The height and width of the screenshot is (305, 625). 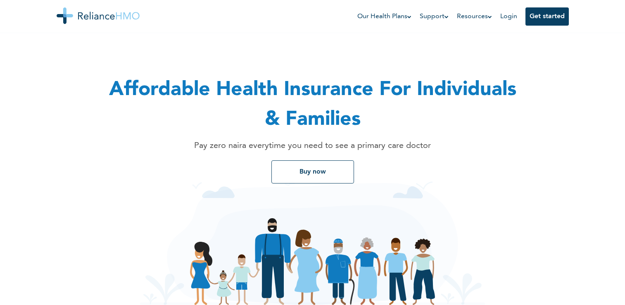 I want to click on p: Pay zero naira everytime you need to see a primary care doctor, so click(x=313, y=146).